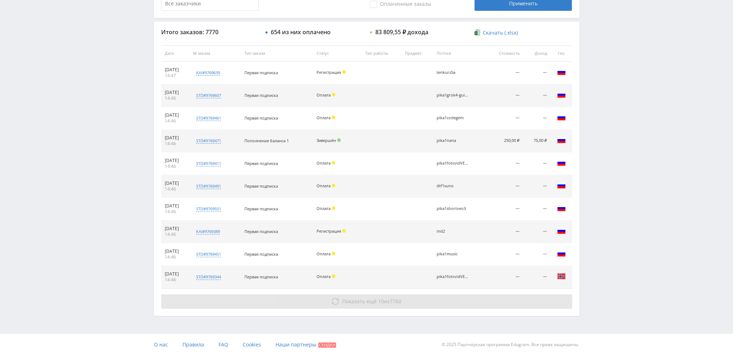 This screenshot has width=733, height=354. What do you see at coordinates (381, 53) in the screenshot?
I see `th: Тип работы` at bounding box center [381, 53].